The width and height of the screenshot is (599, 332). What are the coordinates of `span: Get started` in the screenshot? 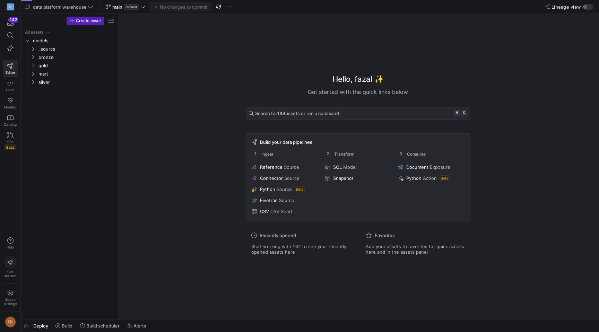 It's located at (10, 274).